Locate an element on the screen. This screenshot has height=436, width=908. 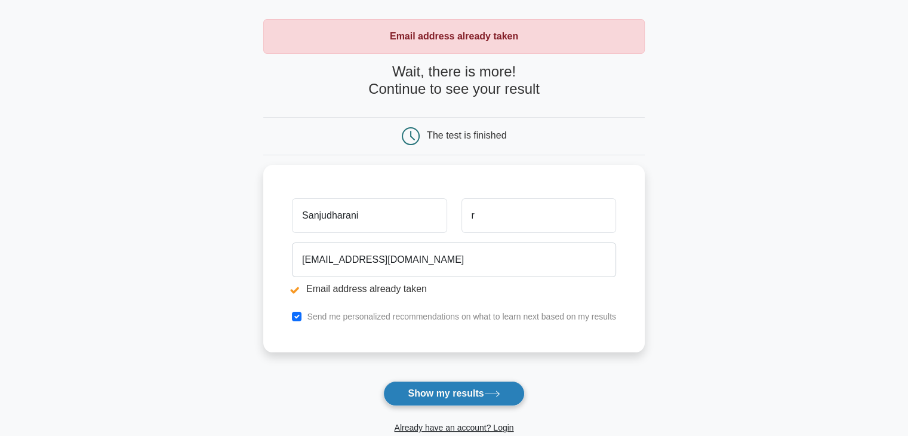
h4: Wait, there is more! Continue to see your result is located at coordinates (454, 81).